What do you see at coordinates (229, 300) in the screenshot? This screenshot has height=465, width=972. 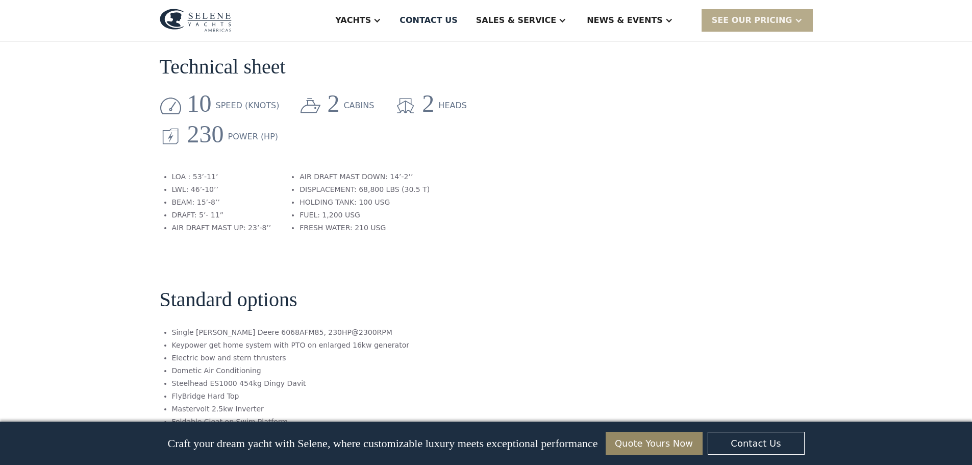 I see `h2: Standard options` at bounding box center [229, 300].